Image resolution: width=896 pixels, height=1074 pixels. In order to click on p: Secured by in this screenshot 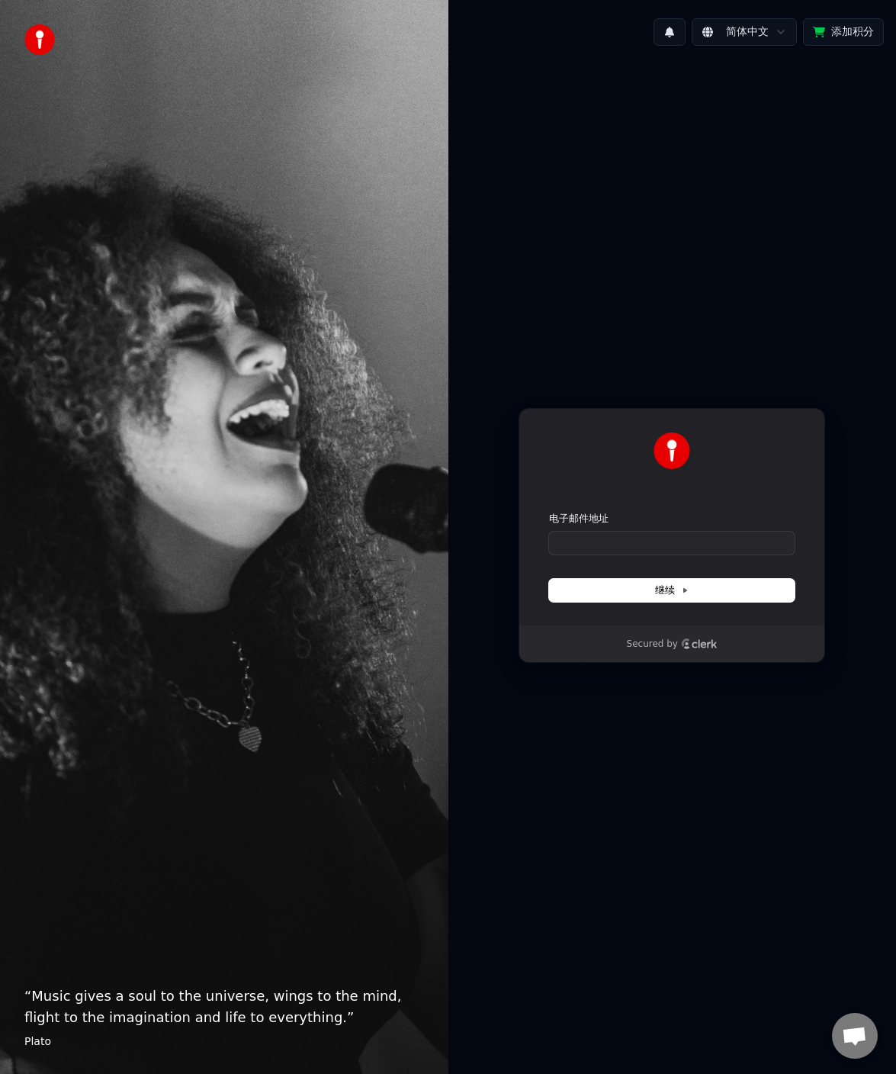, I will do `click(652, 644)`.